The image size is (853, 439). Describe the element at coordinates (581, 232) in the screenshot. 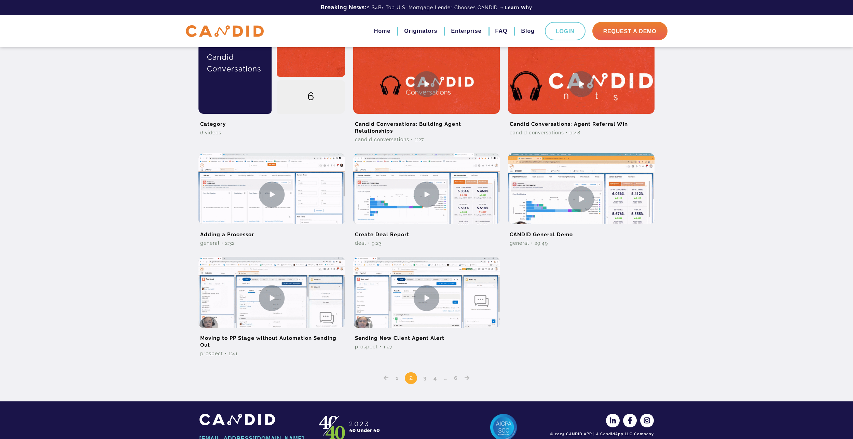

I see `h2: CANDID General Demo` at that location.